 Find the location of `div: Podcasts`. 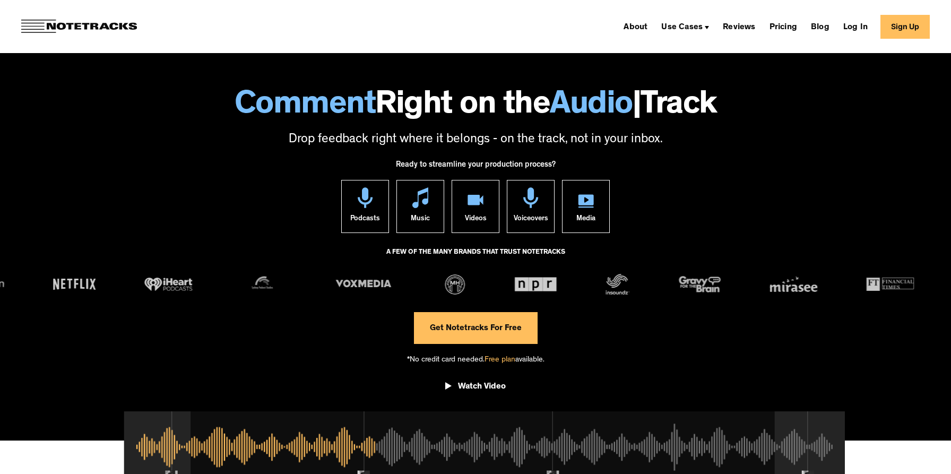

div: Podcasts is located at coordinates (365, 220).